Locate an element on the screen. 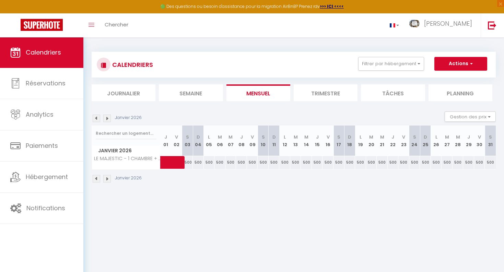 Image resolution: width=504 pixels, height=272 pixels. span: Notifications is located at coordinates (46, 208).